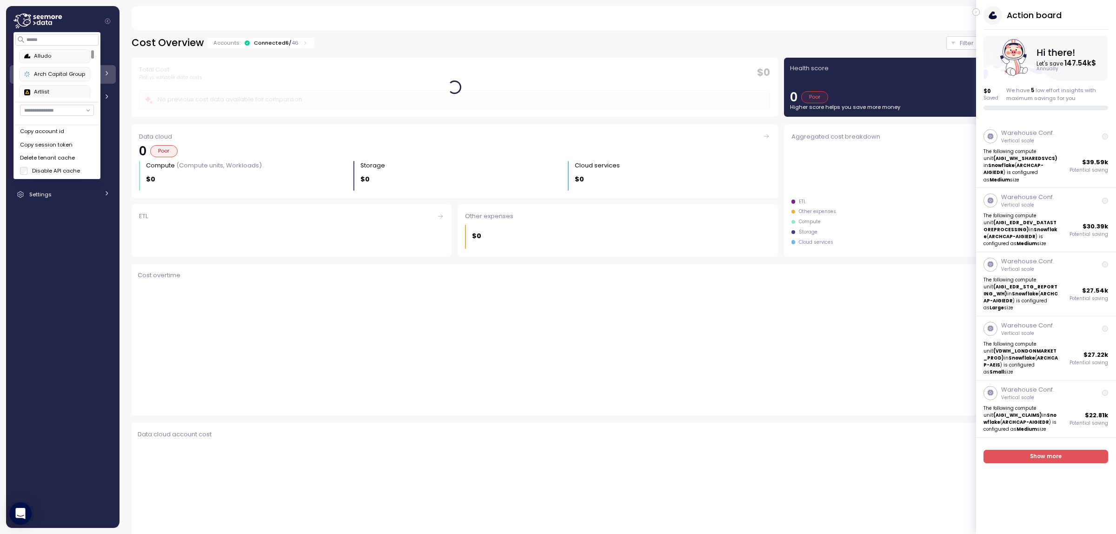 This screenshot has width=1116, height=534. What do you see at coordinates (794, 97) in the screenshot?
I see `p: 0` at bounding box center [794, 97].